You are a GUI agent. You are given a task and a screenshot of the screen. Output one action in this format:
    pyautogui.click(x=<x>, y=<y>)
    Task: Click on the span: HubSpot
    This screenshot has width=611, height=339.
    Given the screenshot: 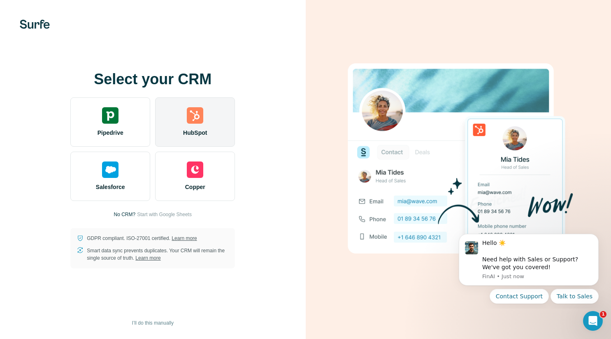 What is the action you would take?
    pyautogui.click(x=195, y=133)
    